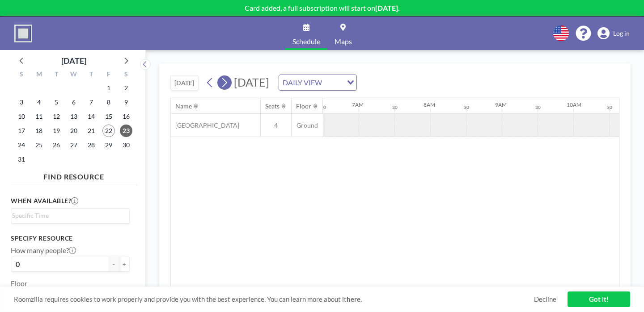 The width and height of the screenshot is (644, 312). I want to click on span: Saturday, August 2, 2025, so click(126, 88).